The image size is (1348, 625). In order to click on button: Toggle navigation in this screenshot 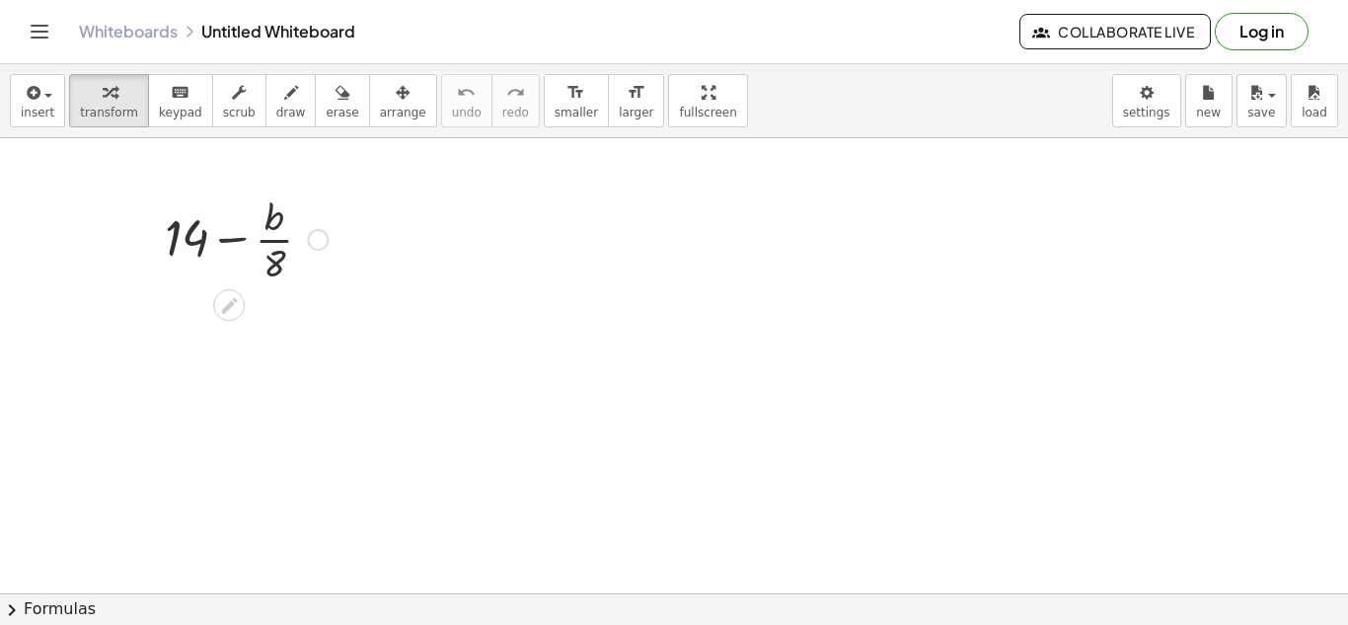, I will do `click(39, 32)`.